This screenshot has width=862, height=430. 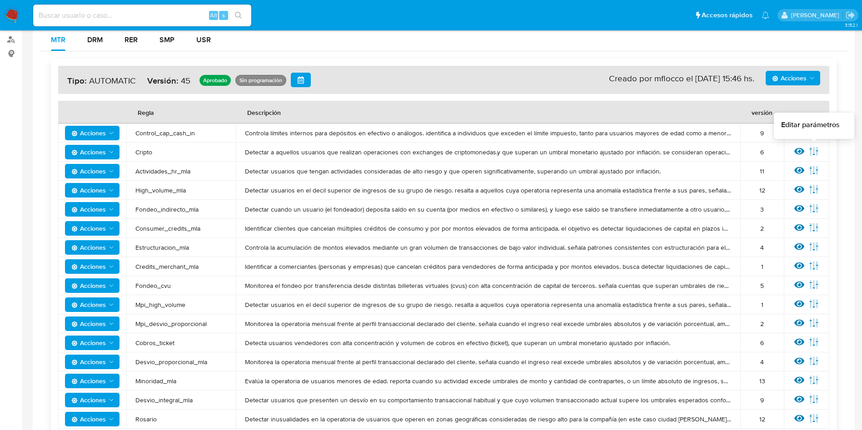 What do you see at coordinates (765, 15) in the screenshot?
I see `a: Notificaciones` at bounding box center [765, 15].